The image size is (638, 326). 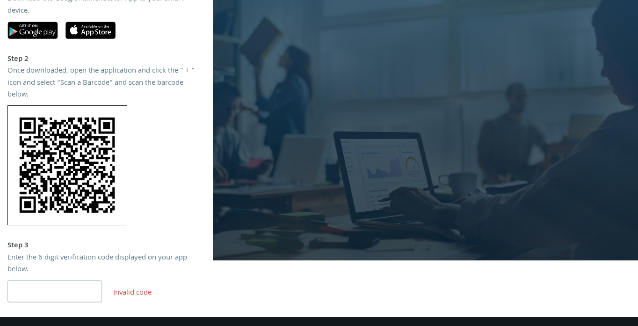 What do you see at coordinates (132, 293) in the screenshot?
I see `span: Invalid code` at bounding box center [132, 293].